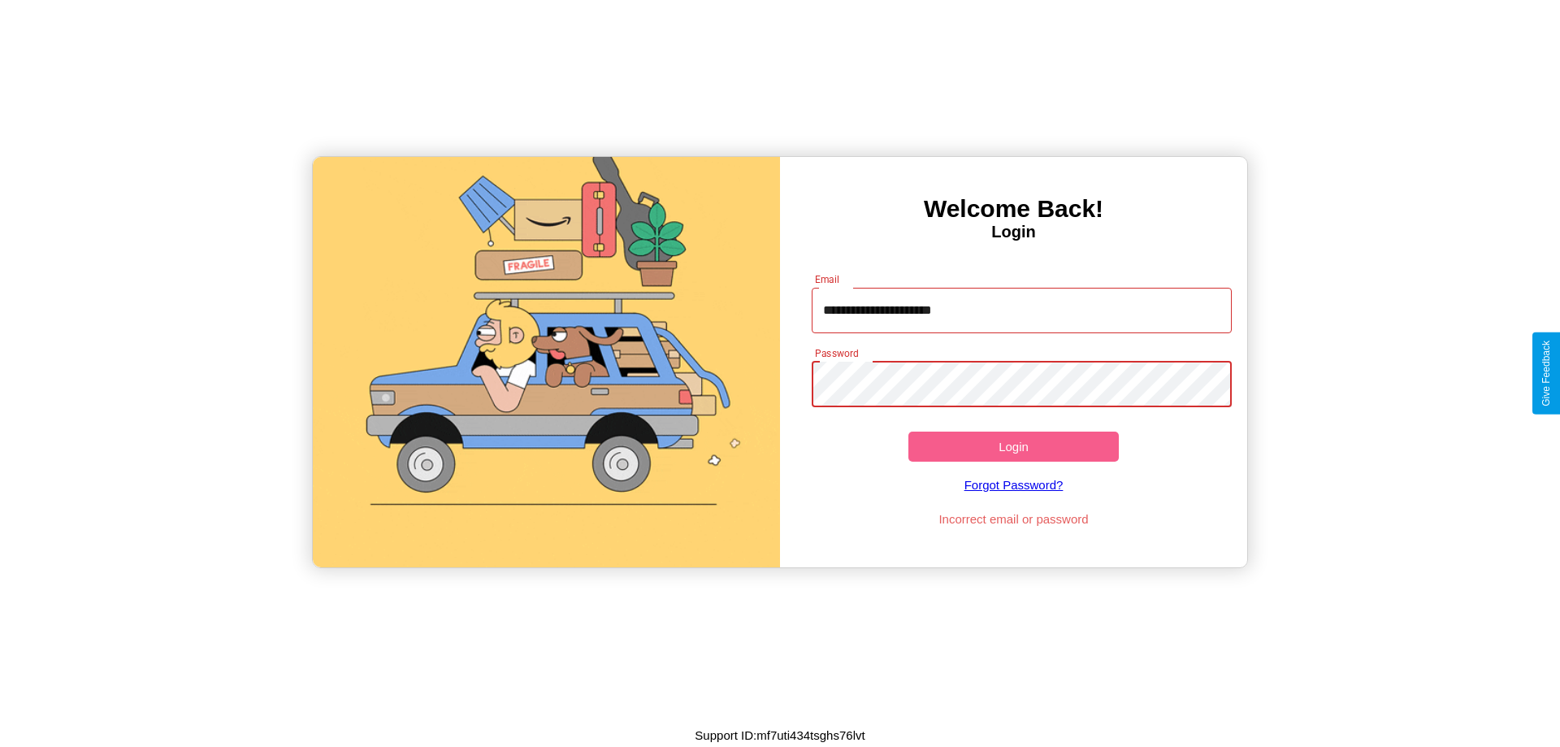 Image resolution: width=1560 pixels, height=747 pixels. Describe the element at coordinates (1014, 484) in the screenshot. I see `a: Forgot Password?` at that location.